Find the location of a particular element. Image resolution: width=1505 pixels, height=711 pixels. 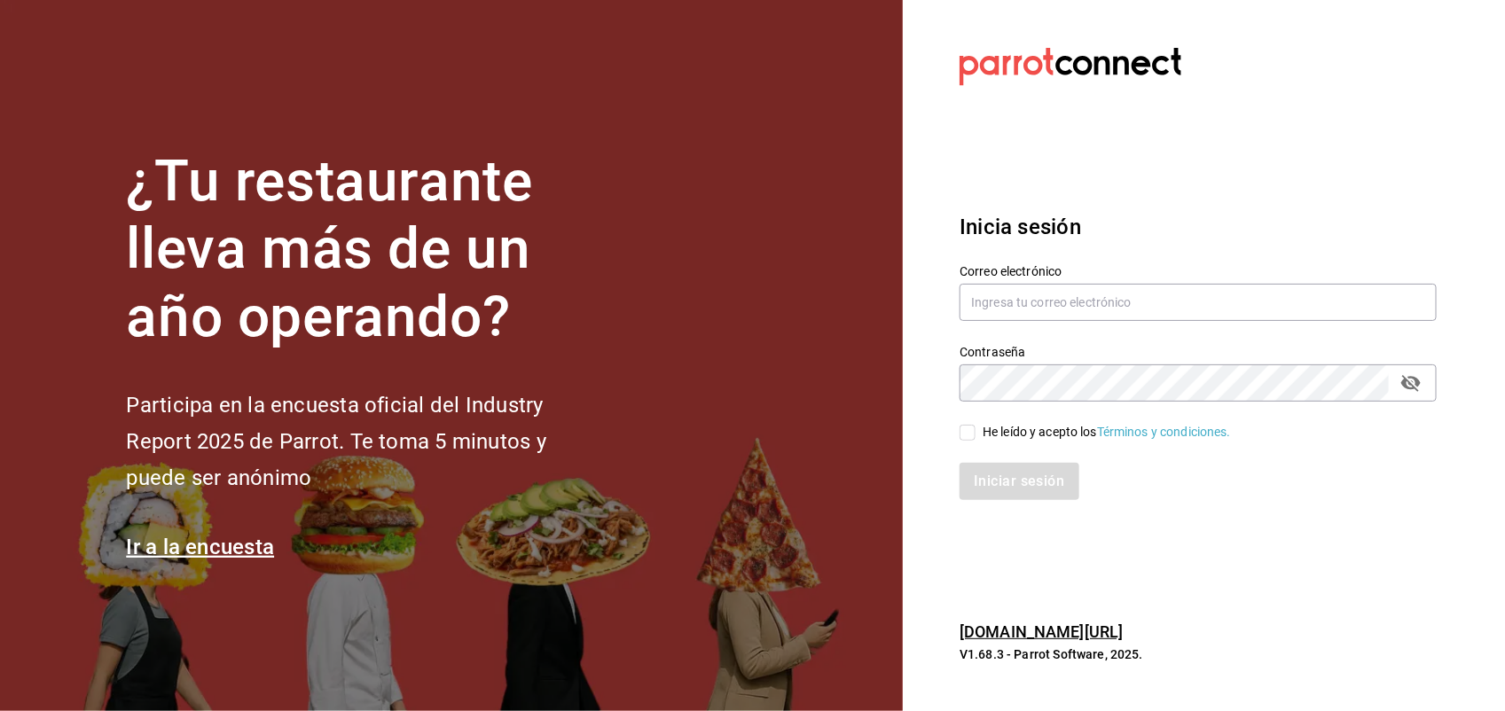

h3: Inicia sesión is located at coordinates (1198, 227).